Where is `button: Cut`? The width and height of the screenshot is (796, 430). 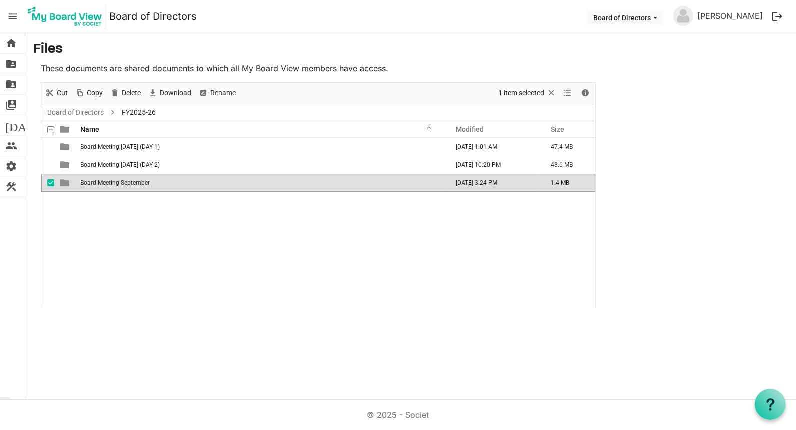
button: Cut is located at coordinates (56, 93).